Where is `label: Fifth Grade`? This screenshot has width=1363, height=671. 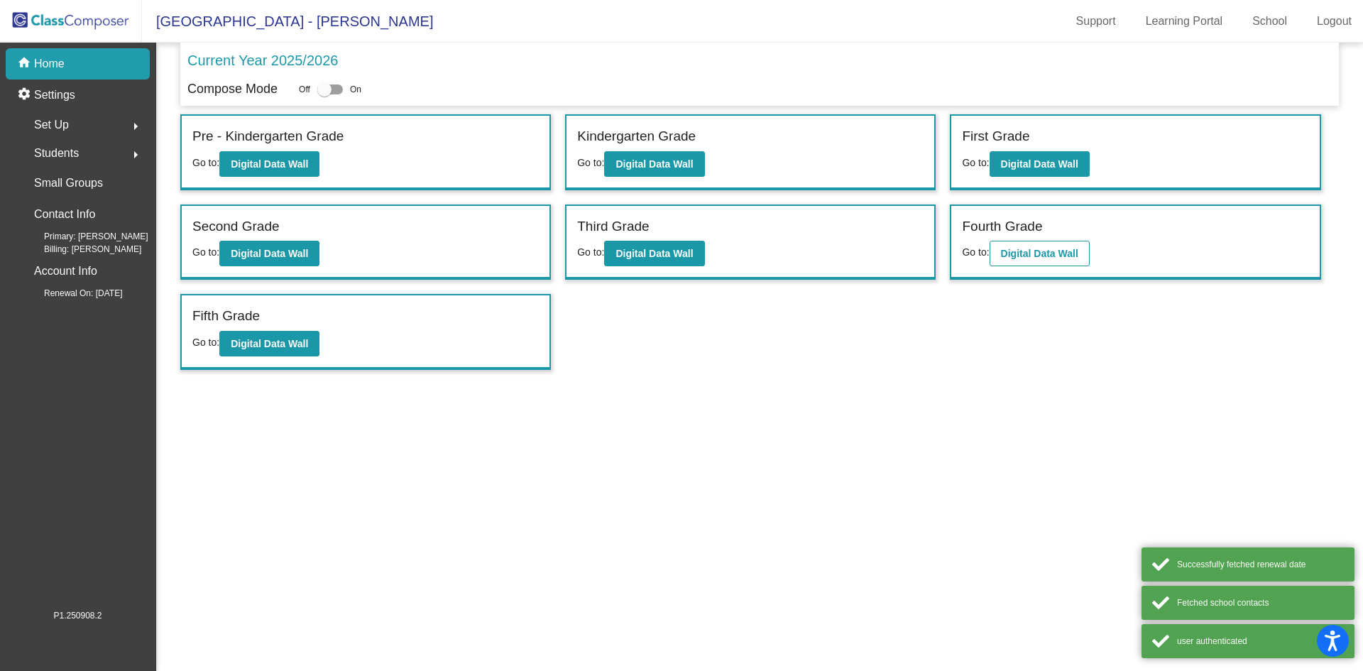 label: Fifth Grade is located at coordinates (226, 316).